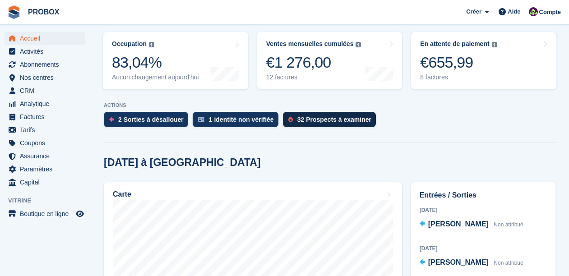 The image size is (569, 276). I want to click on a: 1 identité non vérifiée, so click(238, 122).